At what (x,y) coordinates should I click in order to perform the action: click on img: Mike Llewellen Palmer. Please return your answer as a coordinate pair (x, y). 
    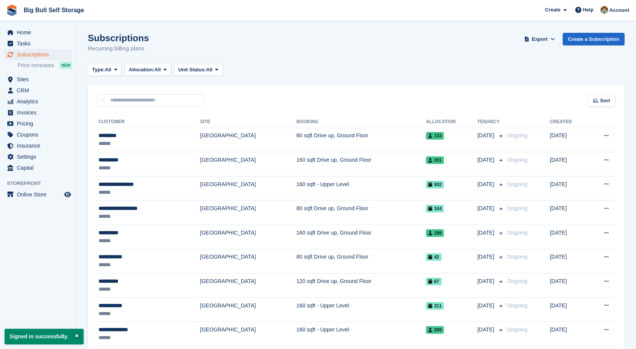
    Looking at the image, I should click on (604, 10).